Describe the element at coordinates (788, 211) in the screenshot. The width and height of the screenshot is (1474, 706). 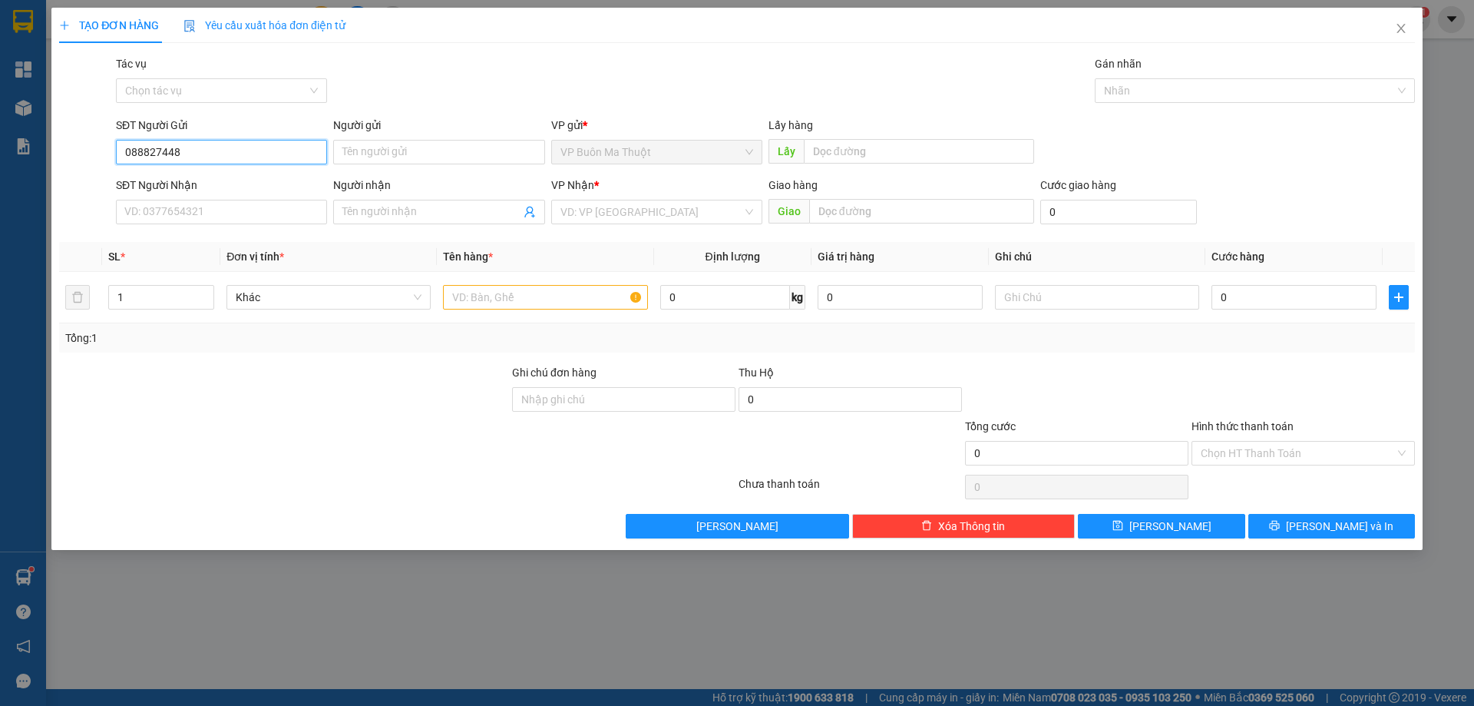
I see `span: Giao` at that location.